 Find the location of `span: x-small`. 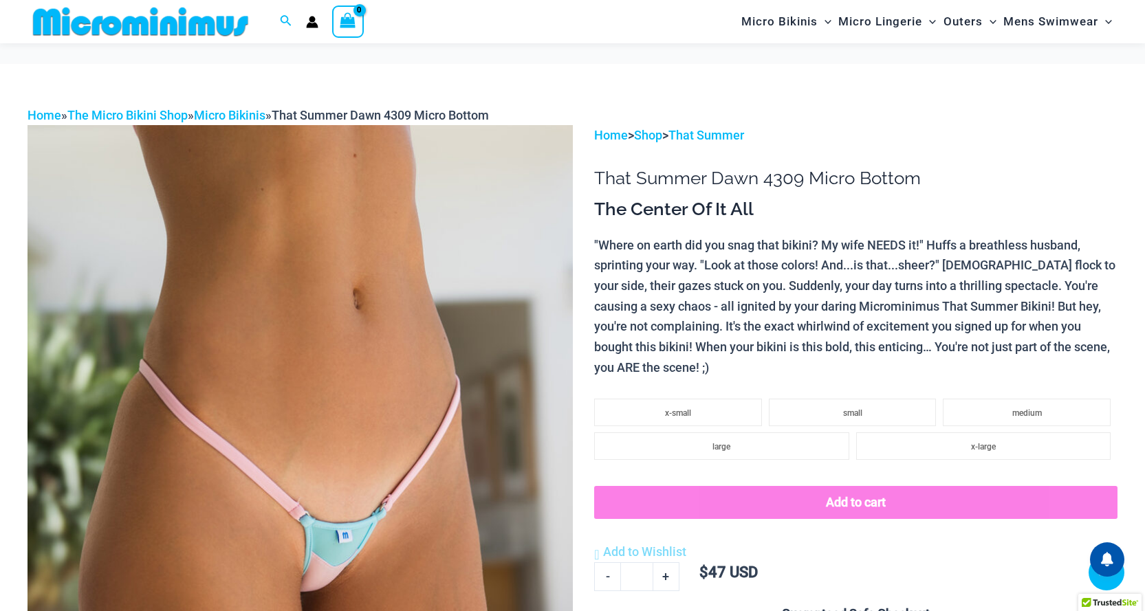

span: x-small is located at coordinates (678, 413).